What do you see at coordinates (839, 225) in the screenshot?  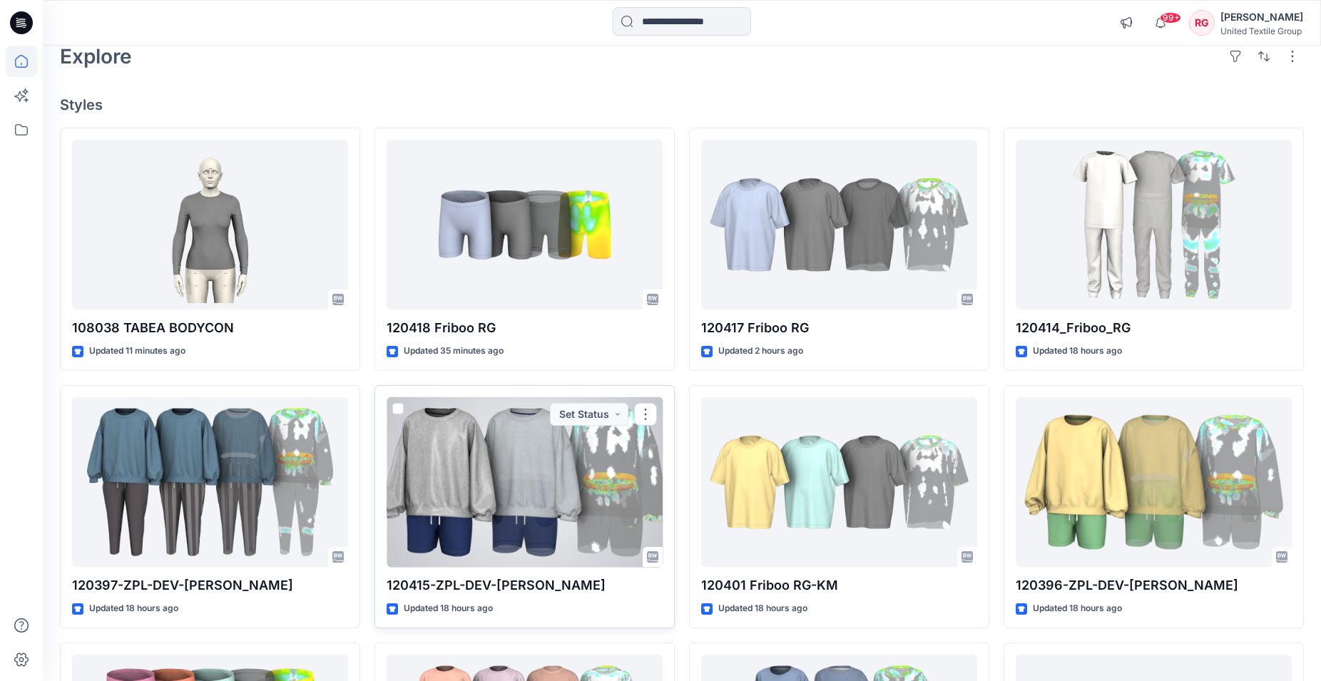 I see `a: 120417 Friboo RG` at bounding box center [839, 225].